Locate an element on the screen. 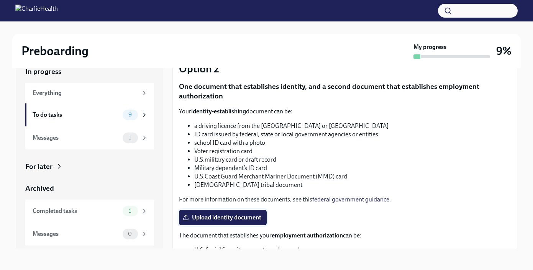 The width and height of the screenshot is (533, 270). strong: identity-establishing is located at coordinates (218, 111).